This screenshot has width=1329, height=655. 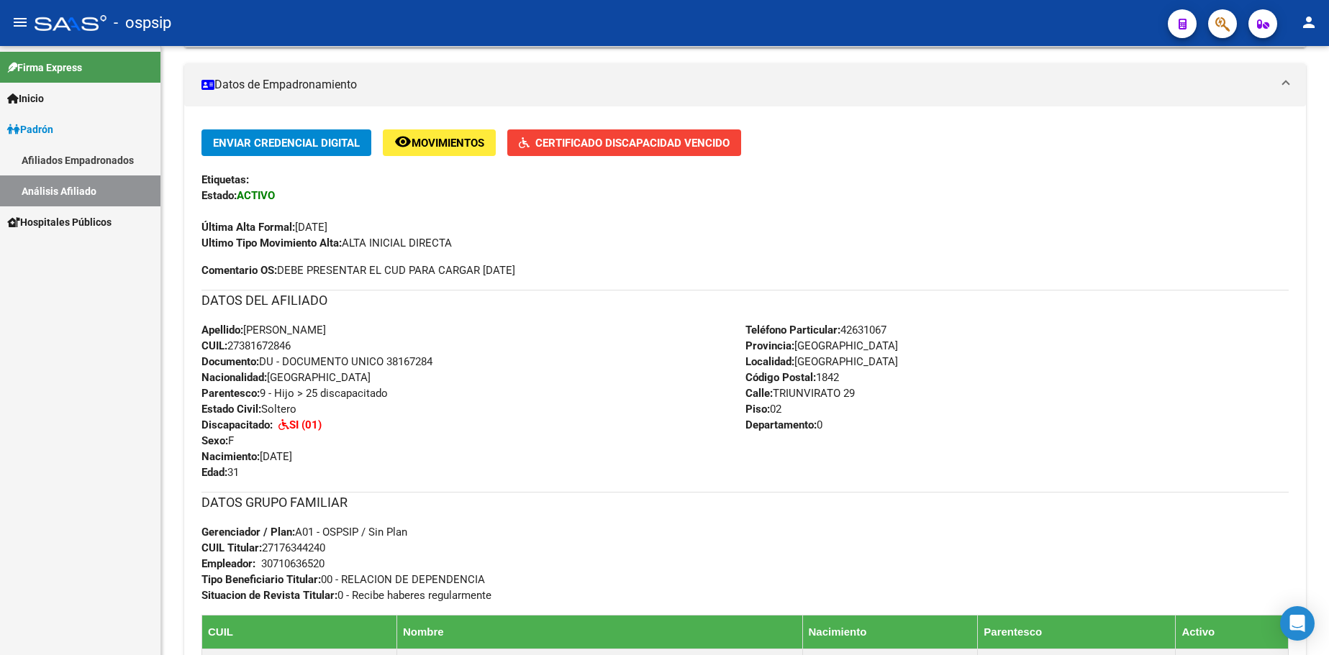 What do you see at coordinates (793, 330) in the screenshot?
I see `strong: Teléfono Particular:` at bounding box center [793, 330].